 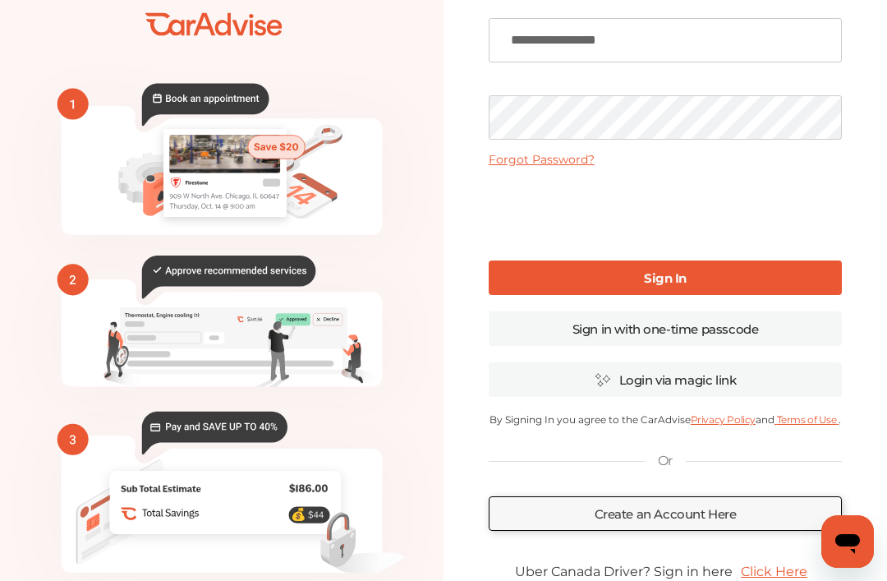 I want to click on a: Privacy Policy, so click(x=723, y=419).